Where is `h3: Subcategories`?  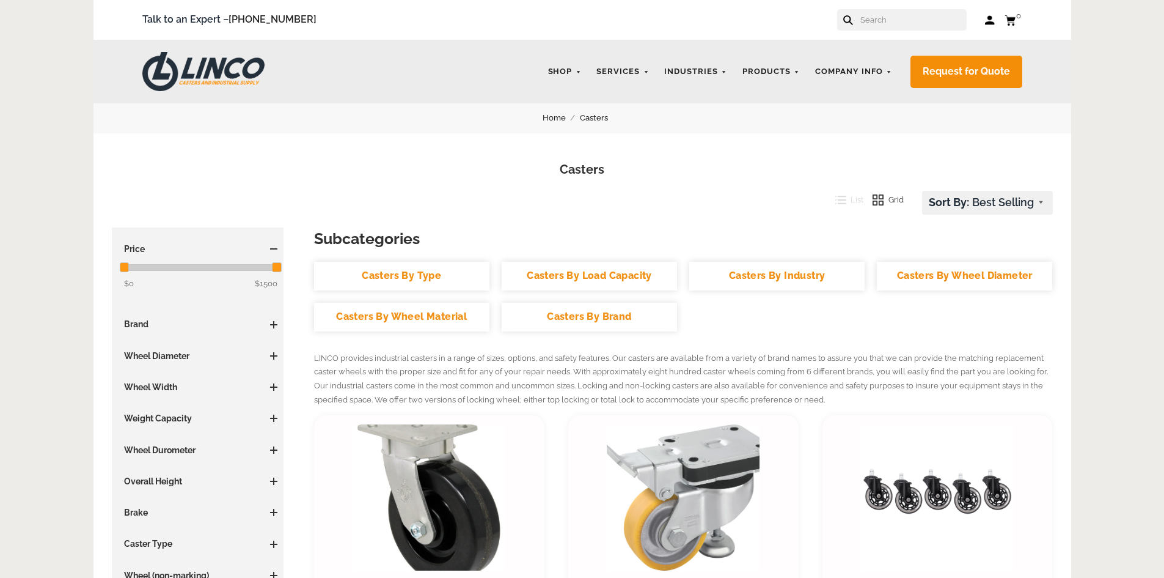
h3: Subcategories is located at coordinates (683, 238).